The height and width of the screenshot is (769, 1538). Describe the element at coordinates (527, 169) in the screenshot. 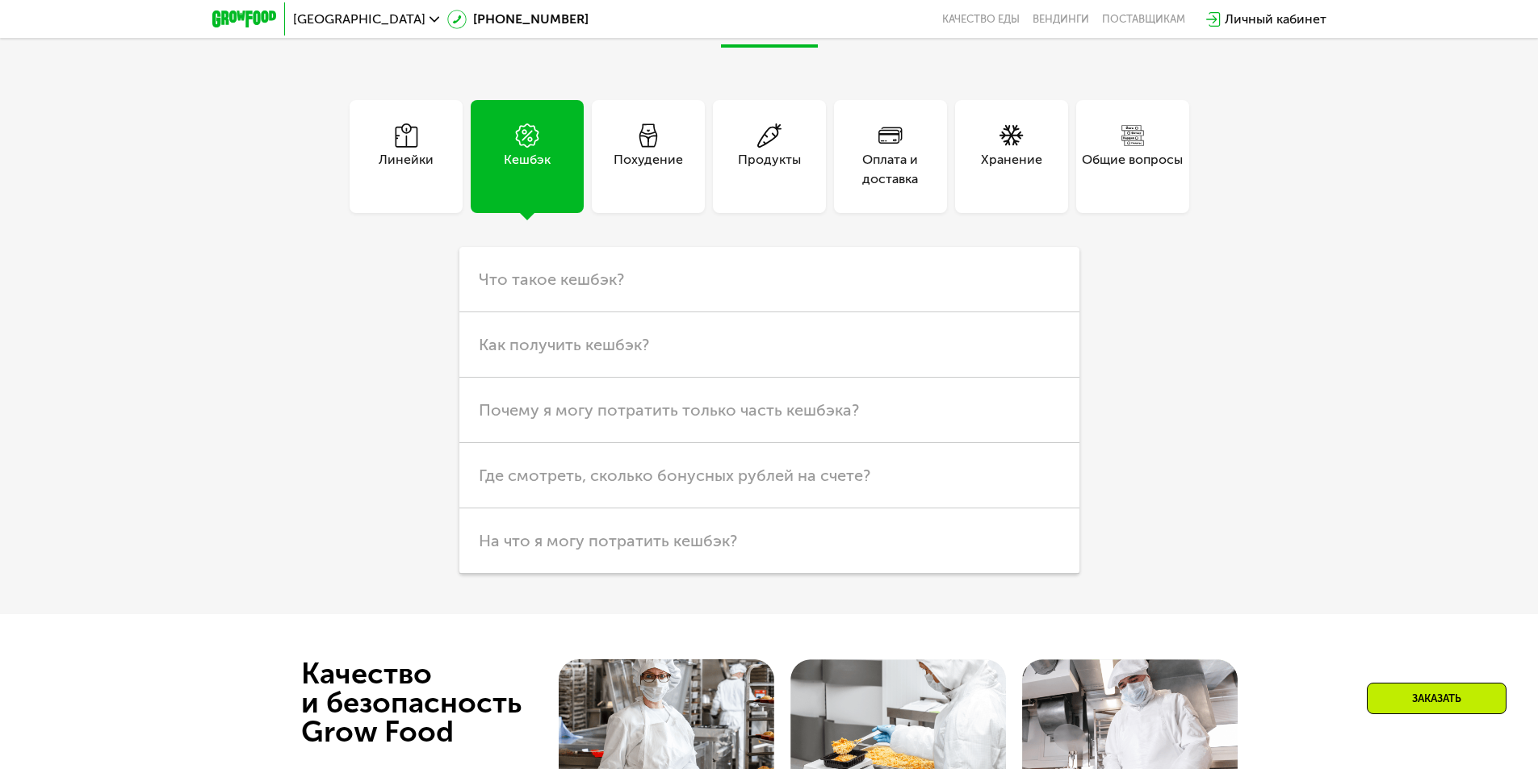

I see `div: Кешбэк` at that location.